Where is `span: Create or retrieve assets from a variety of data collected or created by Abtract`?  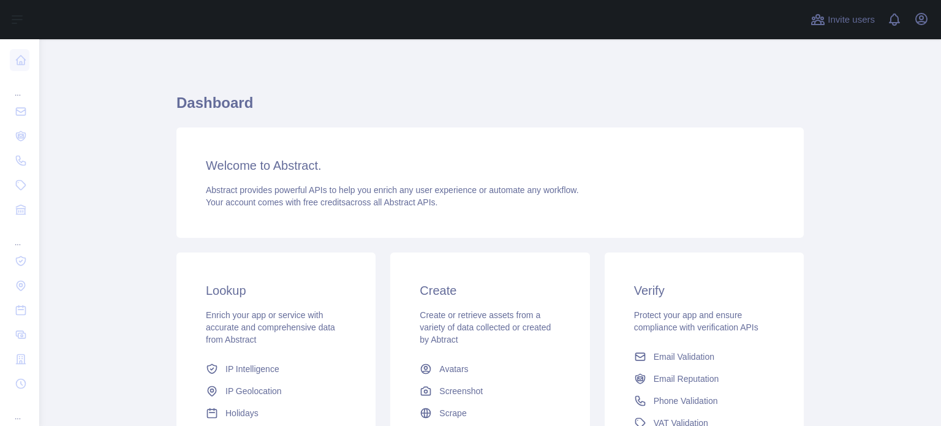
span: Create or retrieve assets from a variety of data collected or created by Abtract is located at coordinates (485, 327).